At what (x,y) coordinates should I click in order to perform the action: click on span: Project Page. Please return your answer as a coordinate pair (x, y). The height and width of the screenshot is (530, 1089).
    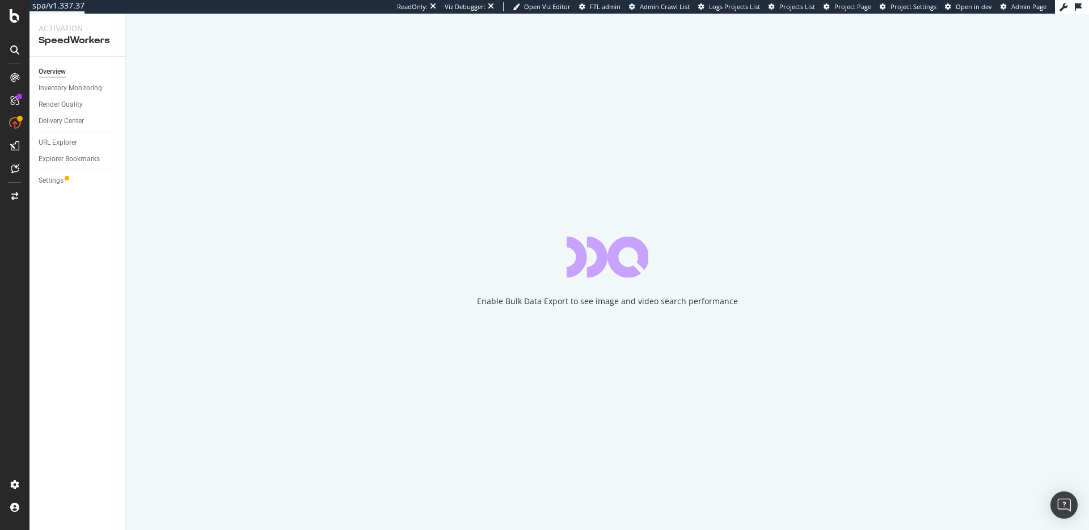
    Looking at the image, I should click on (852, 6).